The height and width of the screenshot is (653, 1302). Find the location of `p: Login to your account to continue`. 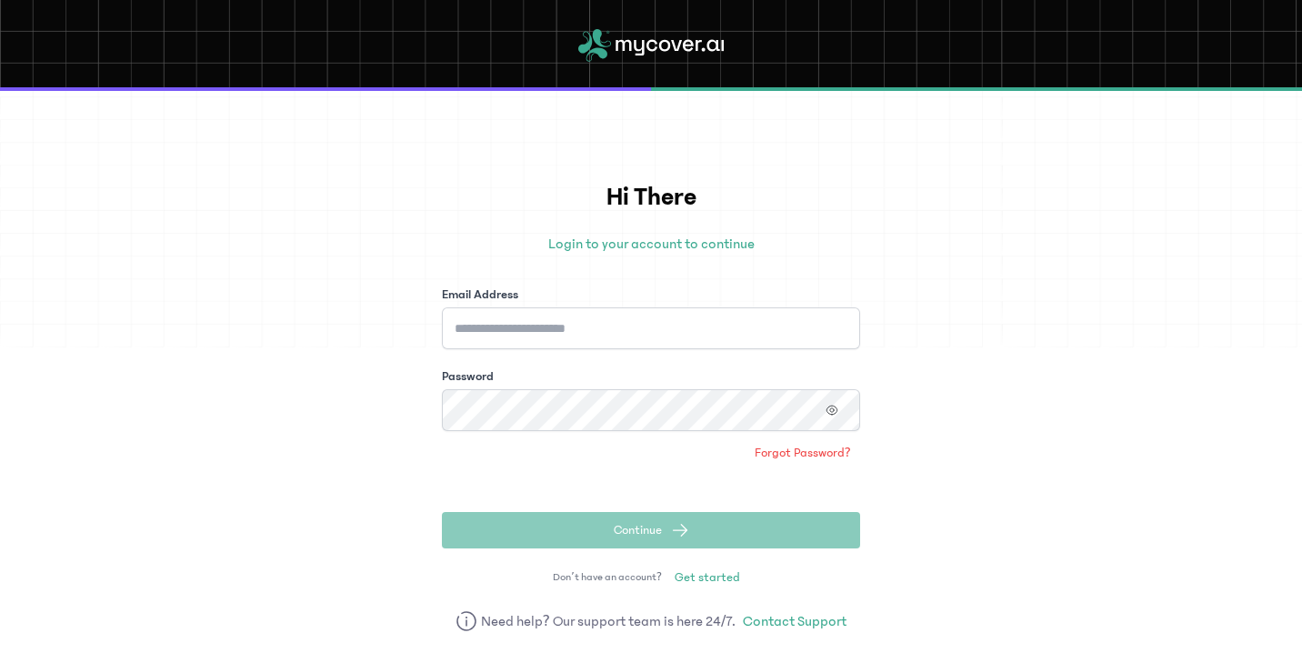

p: Login to your account to continue is located at coordinates (651, 244).